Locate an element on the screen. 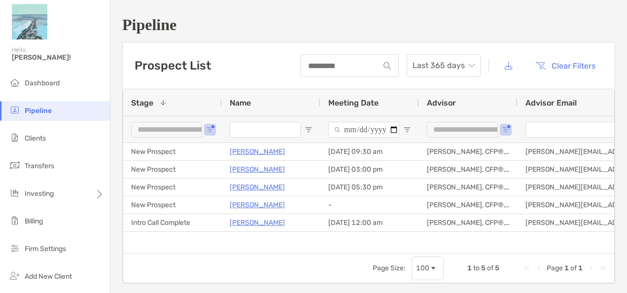 The image size is (627, 293). img: pipeline icon is located at coordinates (15, 110).